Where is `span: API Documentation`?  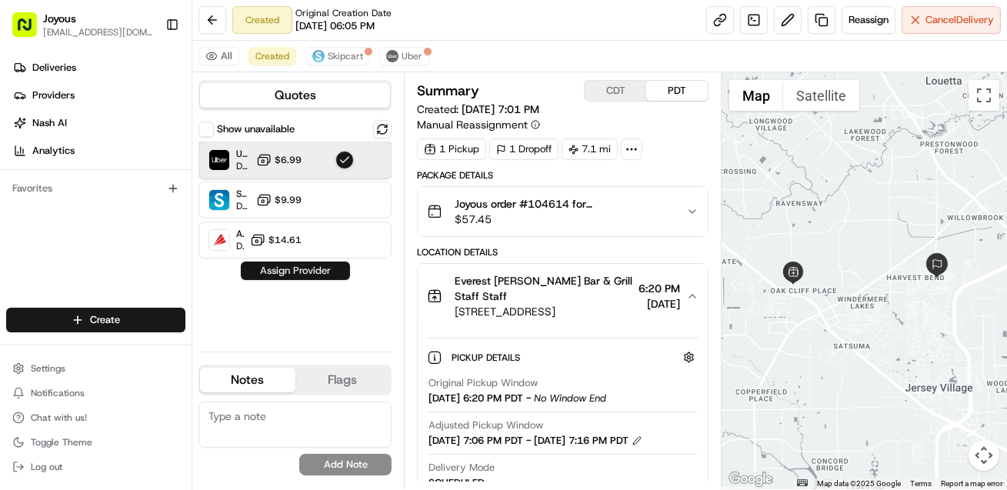 span: API Documentation is located at coordinates (196, 352).